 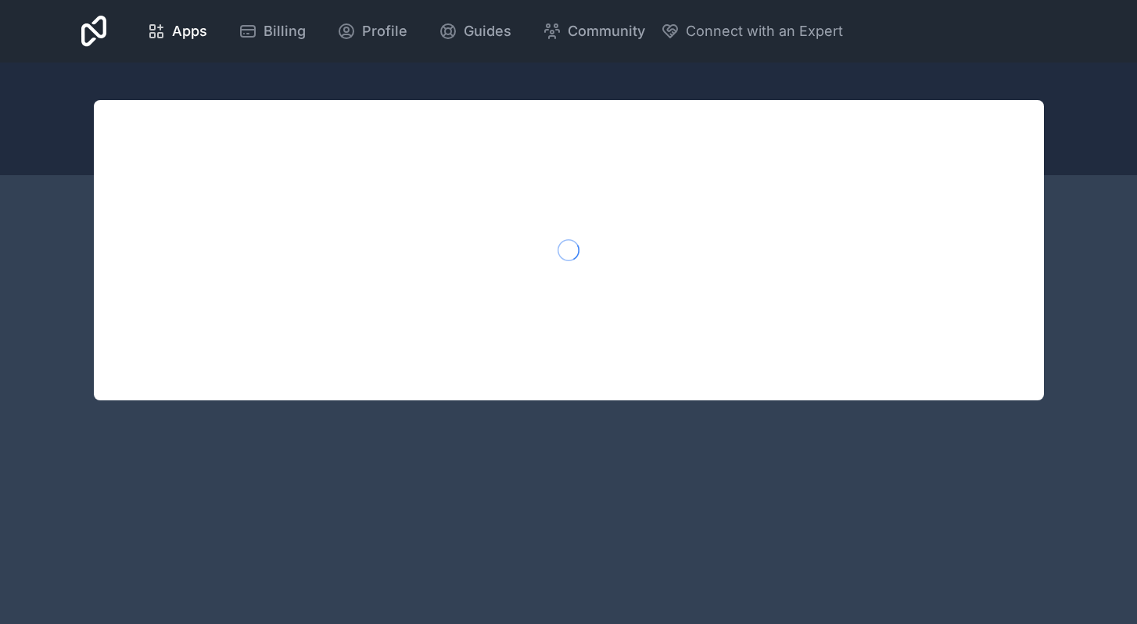 I want to click on a: Community, so click(x=594, y=31).